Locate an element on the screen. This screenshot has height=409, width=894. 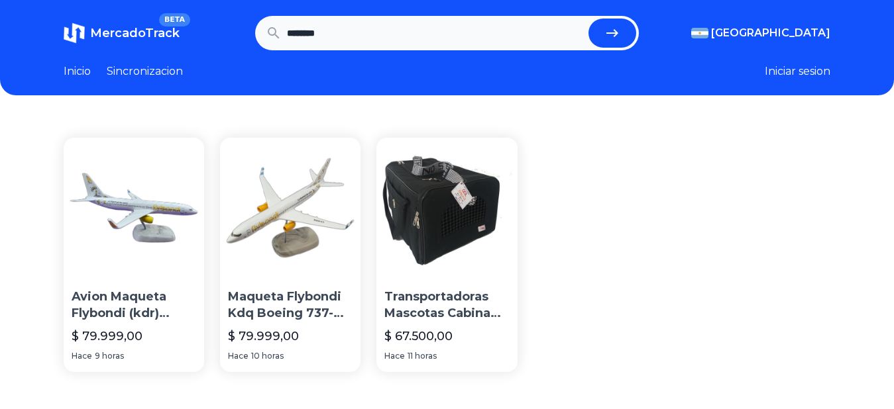
img: Maqueta Flybondi Kdq Boeing 737-800 is located at coordinates (290, 208).